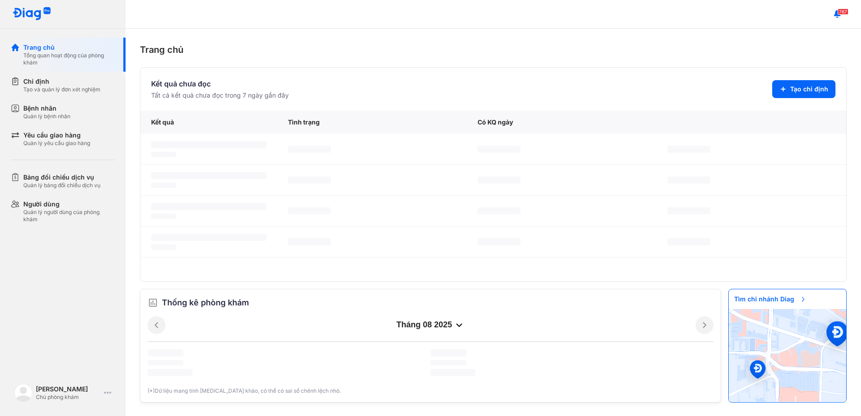  What do you see at coordinates (62, 90) in the screenshot?
I see `div: Tạo và quản lý đơn xét nghiệm` at bounding box center [62, 90].